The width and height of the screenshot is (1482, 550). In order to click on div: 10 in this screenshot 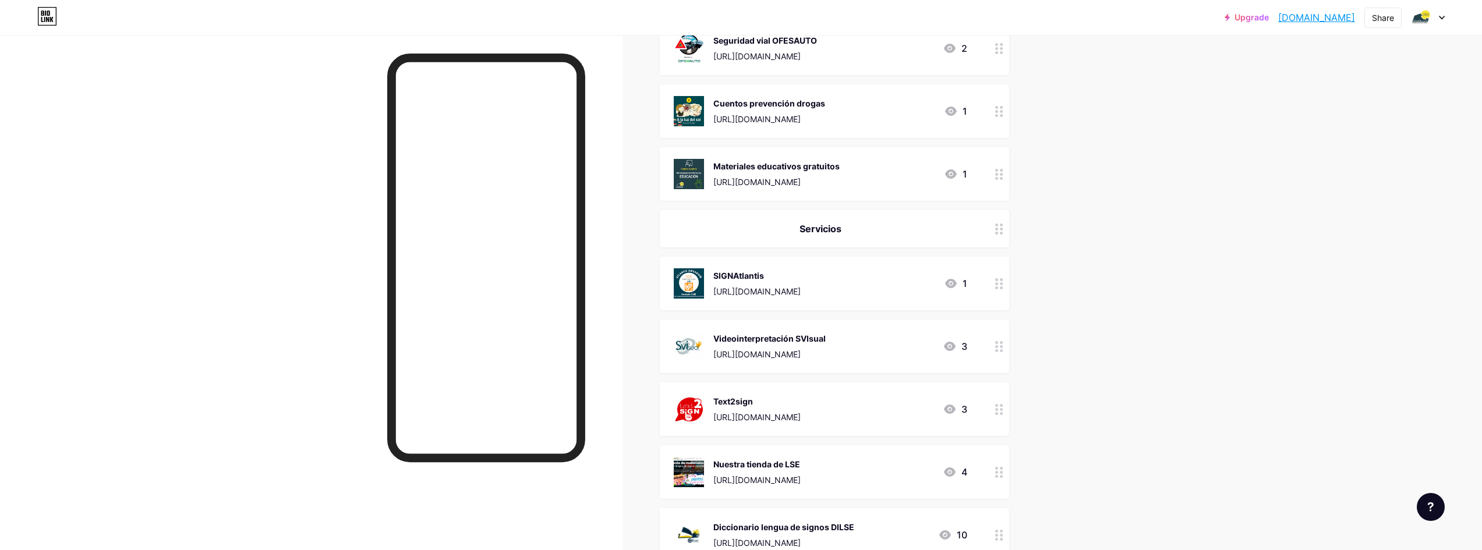, I will do `click(953, 535)`.